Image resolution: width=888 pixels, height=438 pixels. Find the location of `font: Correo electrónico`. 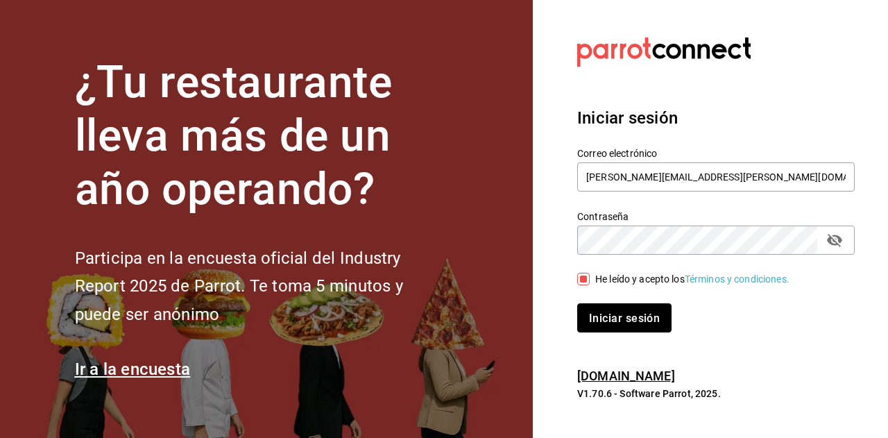

font: Correo electrónico is located at coordinates (616, 153).